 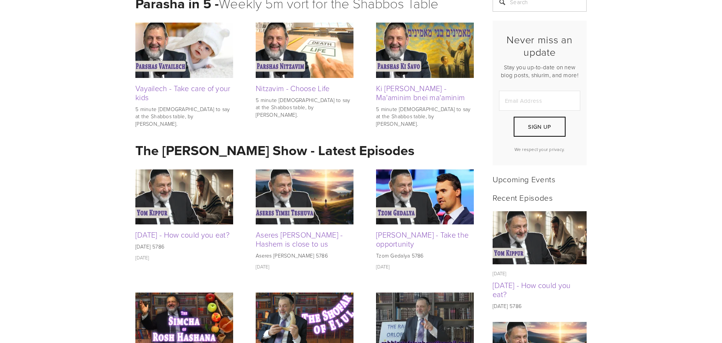 What do you see at coordinates (539, 126) in the screenshot?
I see `span: Sign Up` at bounding box center [539, 126].